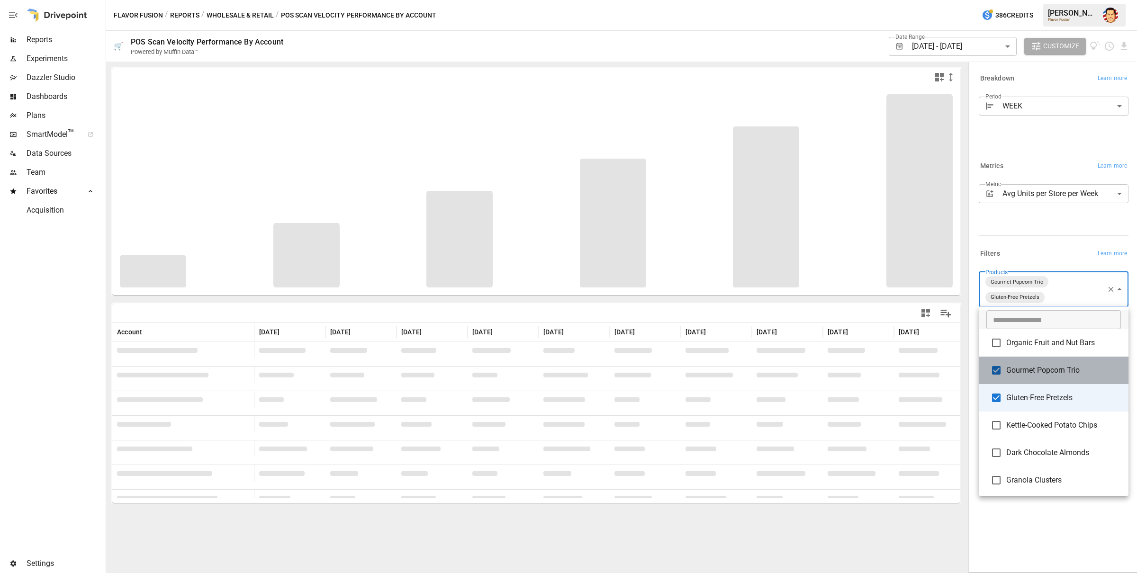  What do you see at coordinates (1063, 398) in the screenshot?
I see `span: Gluten-Free Pretzels` at bounding box center [1063, 398].